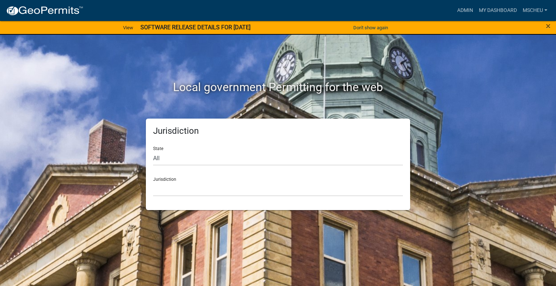  I want to click on h2: Local government Permitting for the web, so click(278, 87).